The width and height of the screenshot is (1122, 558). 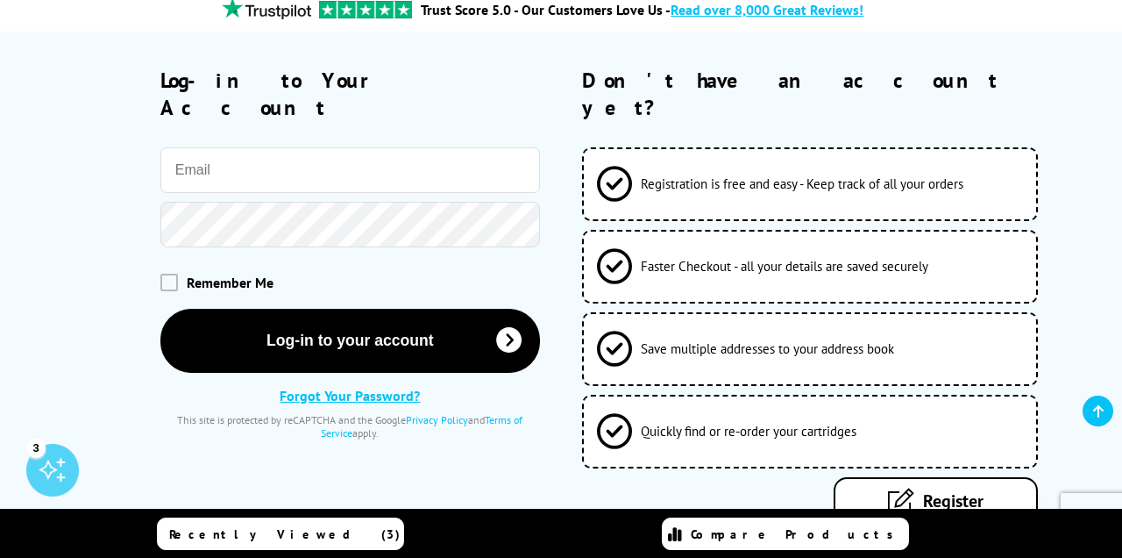 What do you see at coordinates (366, 10) in the screenshot?
I see `img: trustpilot rating` at bounding box center [366, 10].